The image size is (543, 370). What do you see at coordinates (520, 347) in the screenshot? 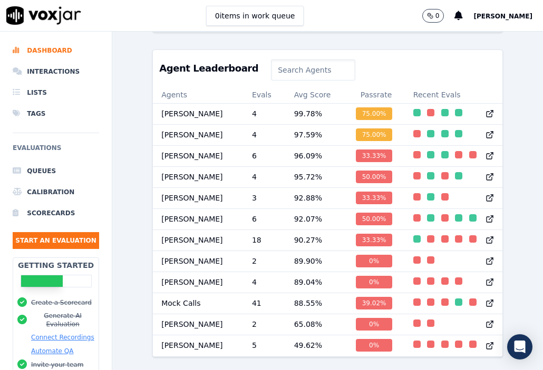
I see `div: Open Intercom Messenger` at bounding box center [520, 347].